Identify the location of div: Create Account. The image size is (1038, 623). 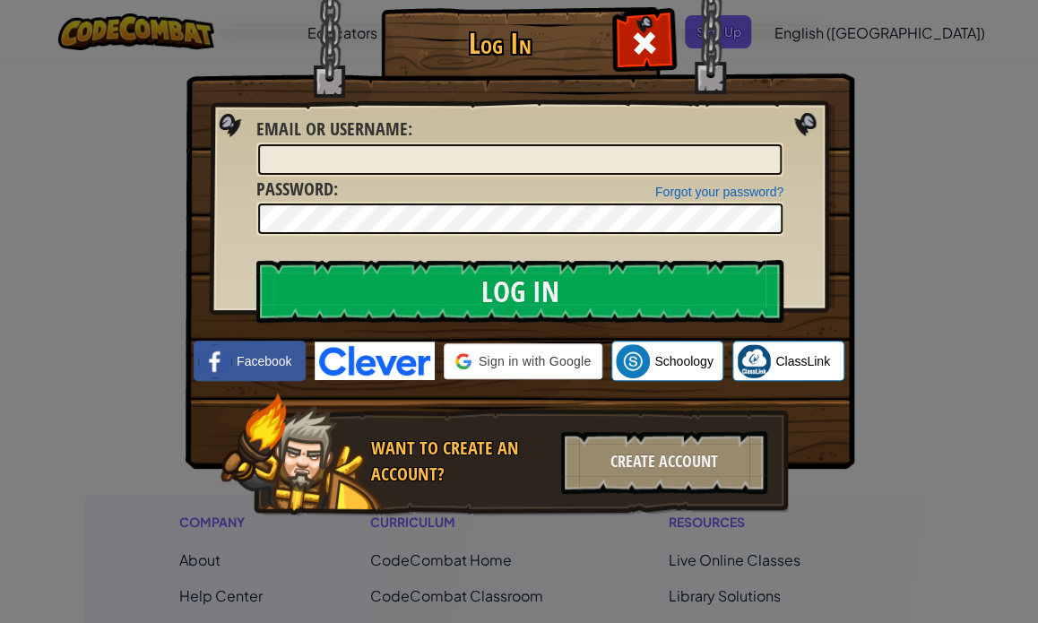
(664, 463).